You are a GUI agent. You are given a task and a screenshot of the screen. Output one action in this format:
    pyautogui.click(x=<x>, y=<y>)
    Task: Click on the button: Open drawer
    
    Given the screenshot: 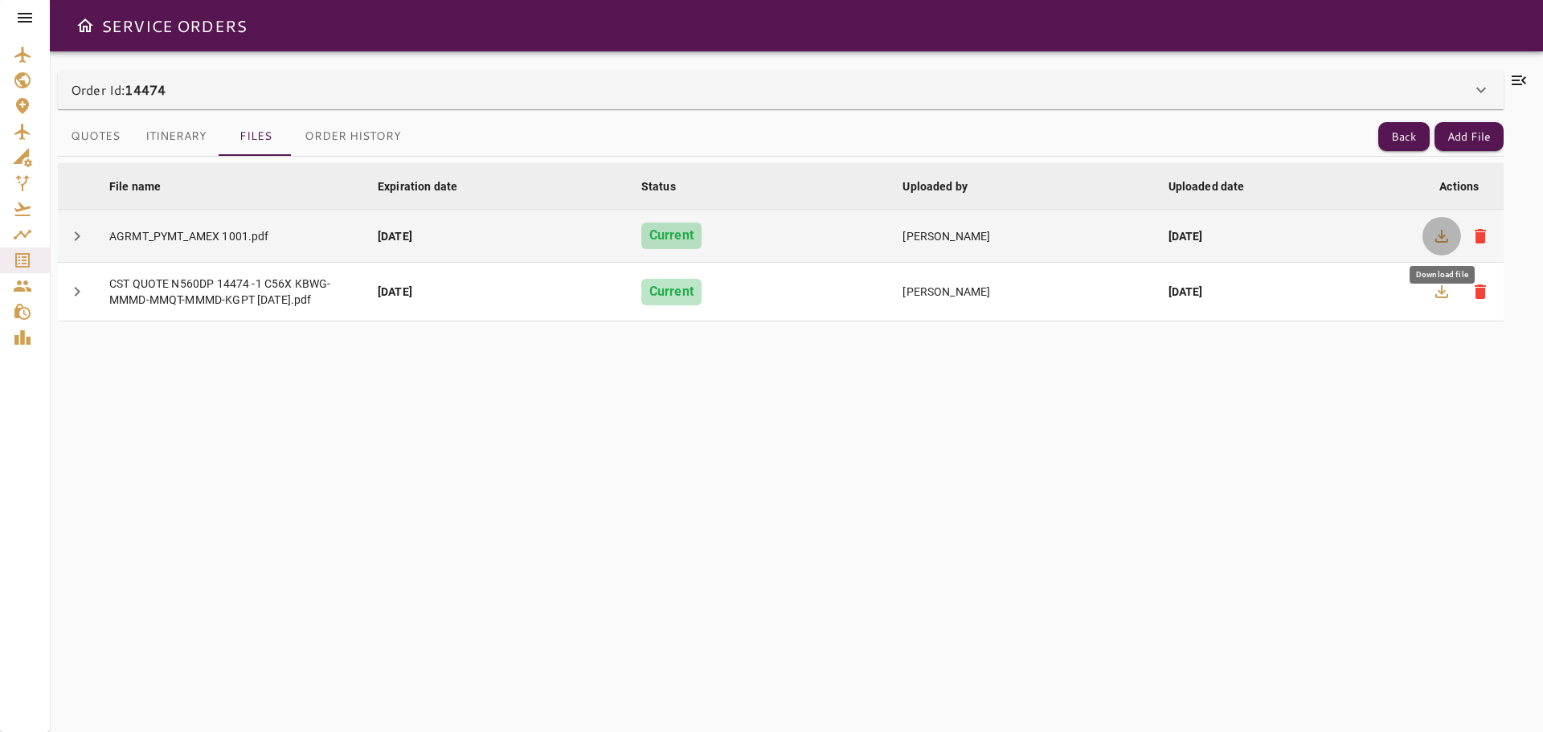 What is the action you would take?
    pyautogui.click(x=85, y=26)
    